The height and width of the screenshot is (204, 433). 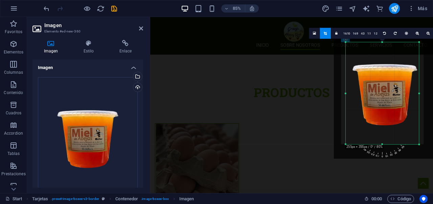 What do you see at coordinates (395, 33) in the screenshot?
I see `a: Girar 90° a la derecha` at bounding box center [395, 33].